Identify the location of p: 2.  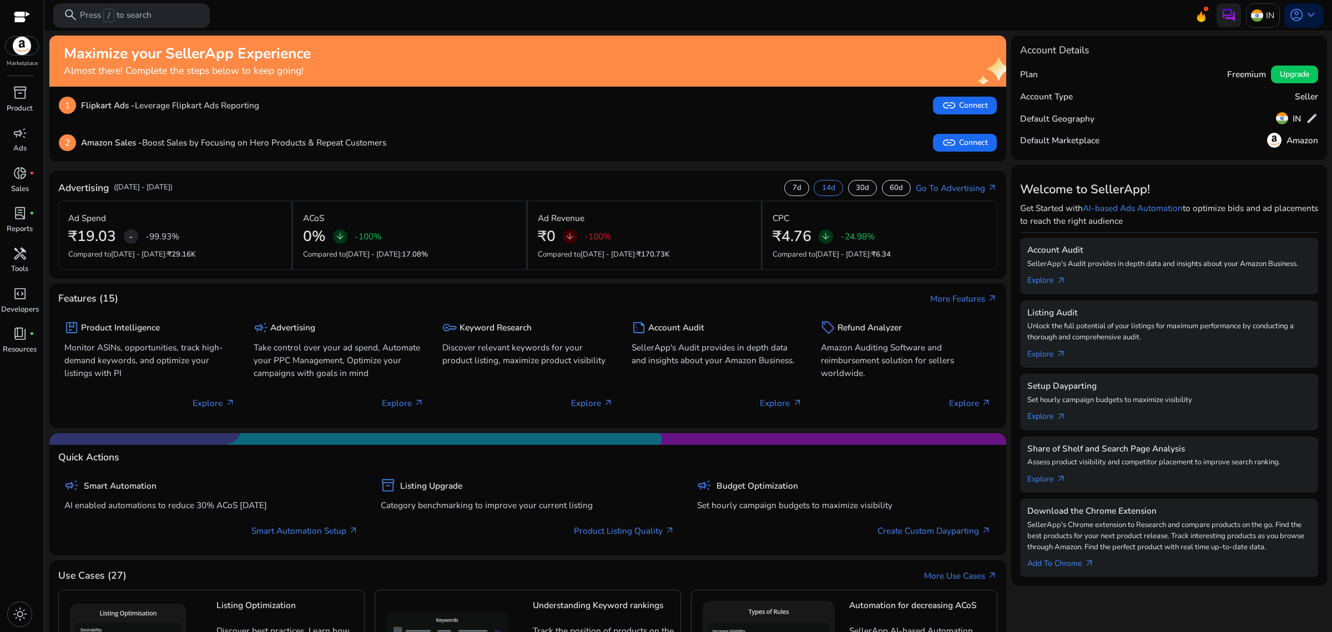
(67, 143).